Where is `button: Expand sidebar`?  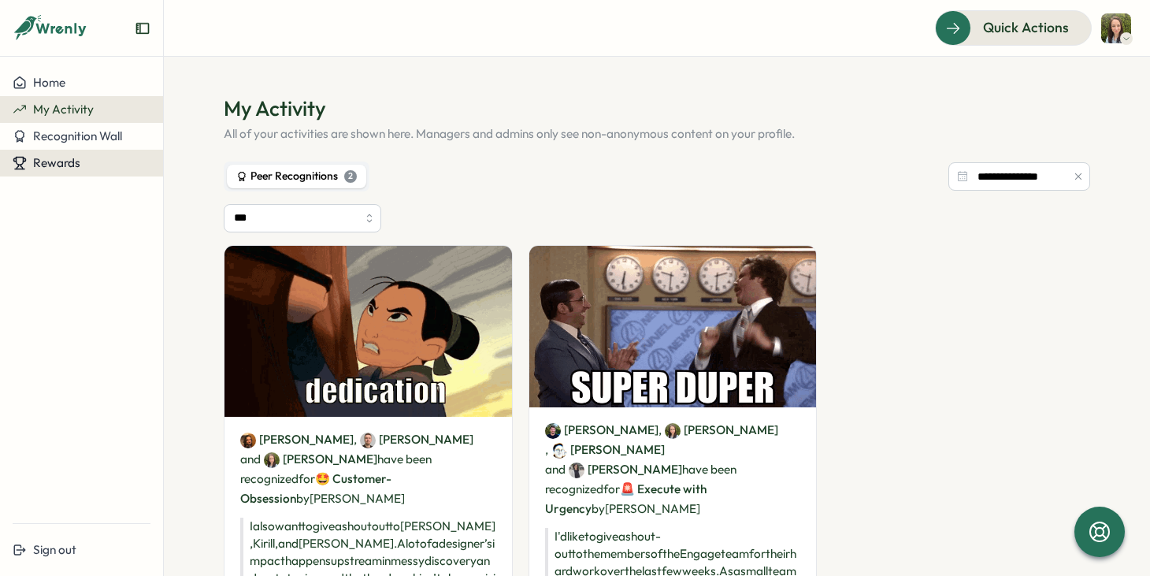
button: Expand sidebar is located at coordinates (143, 28).